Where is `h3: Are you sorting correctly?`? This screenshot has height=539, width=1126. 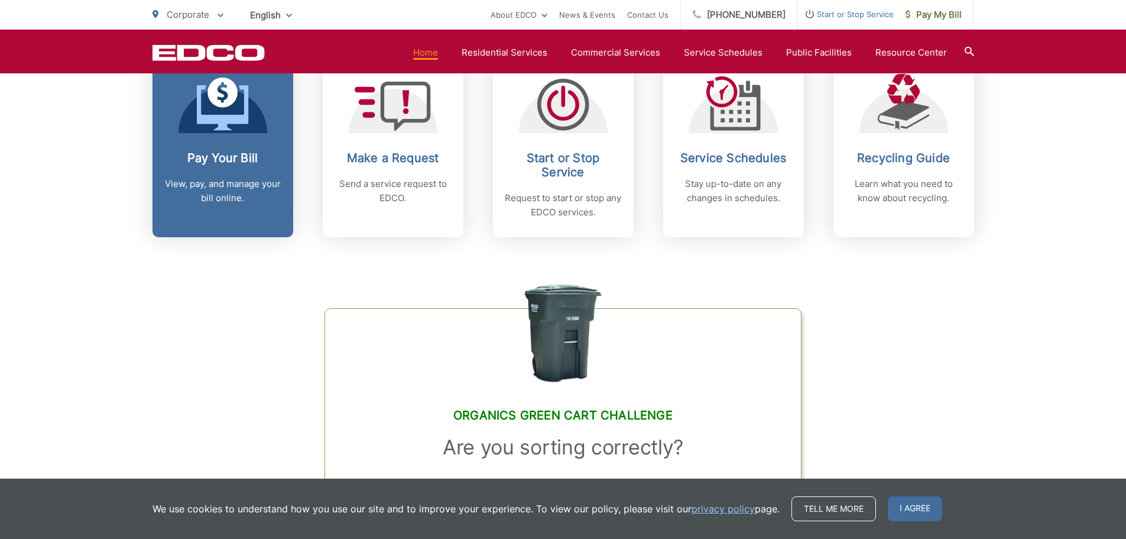
h3: Are you sorting correctly? is located at coordinates (563, 447).